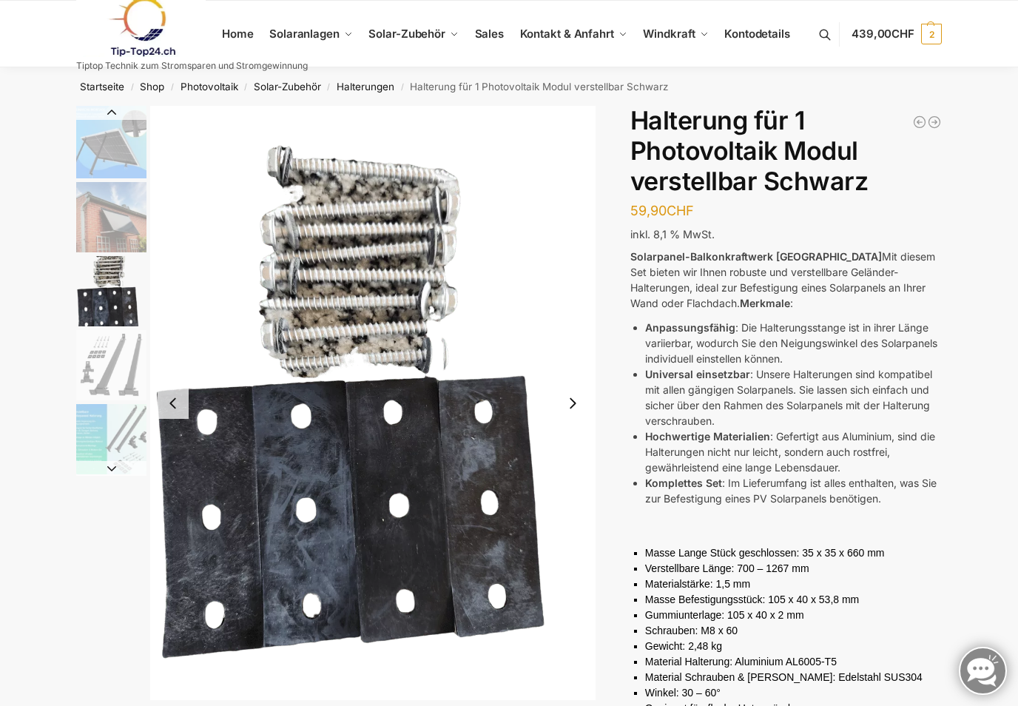 The height and width of the screenshot is (706, 1018). Describe the element at coordinates (311, 34) in the screenshot. I see `a: Solaranlagen` at that location.